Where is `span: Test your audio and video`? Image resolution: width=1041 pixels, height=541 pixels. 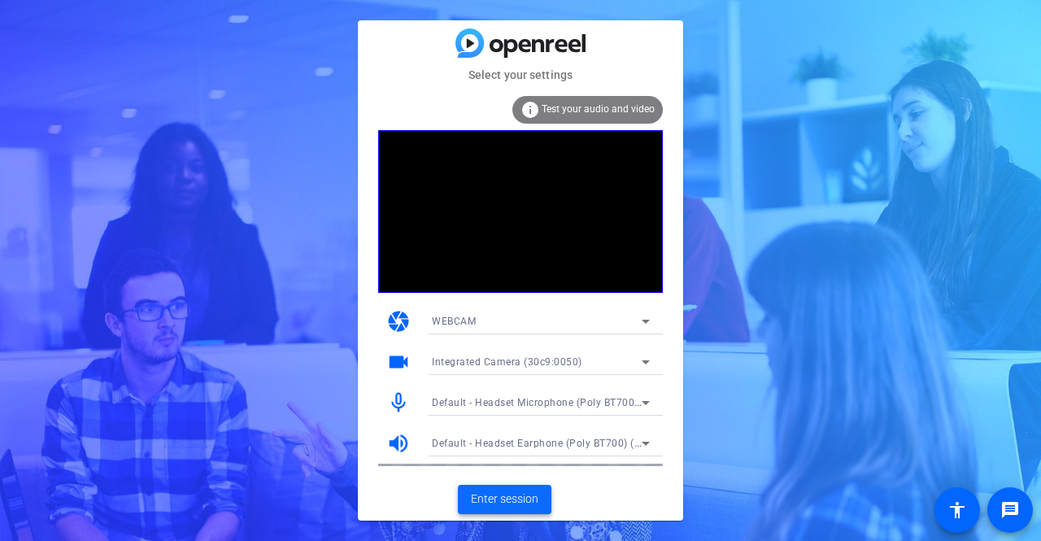 span: Test your audio and video is located at coordinates (598, 109).